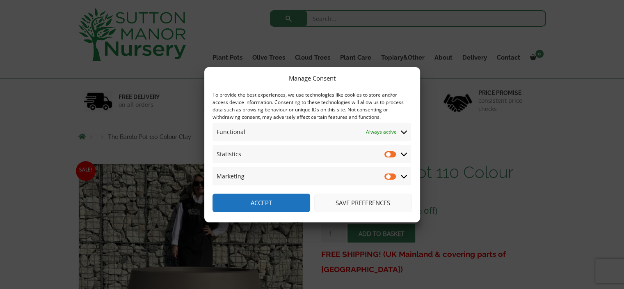 The height and width of the screenshot is (289, 624). What do you see at coordinates (381, 132) in the screenshot?
I see `span: Always active` at bounding box center [381, 132].